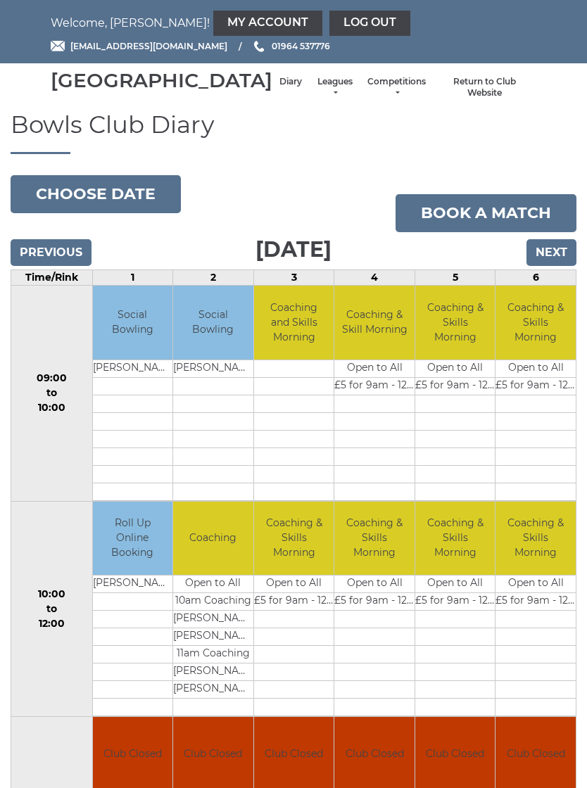 This screenshot has height=788, width=587. What do you see at coordinates (213, 654) in the screenshot?
I see `td: 11am Coaching` at bounding box center [213, 654].